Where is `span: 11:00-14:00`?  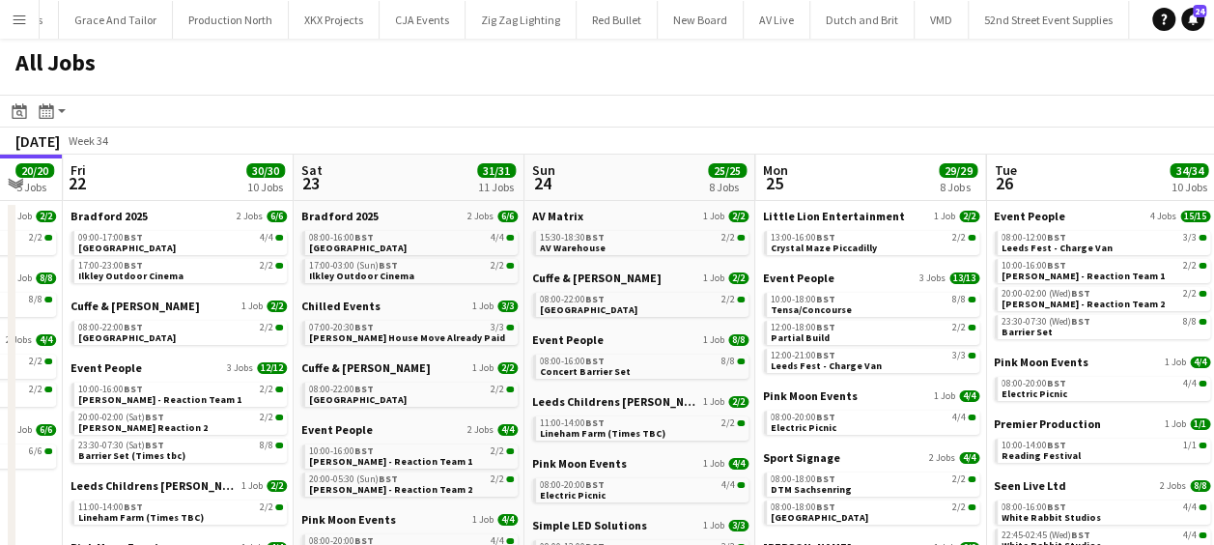 span: 11:00-14:00 is located at coordinates (572, 423).